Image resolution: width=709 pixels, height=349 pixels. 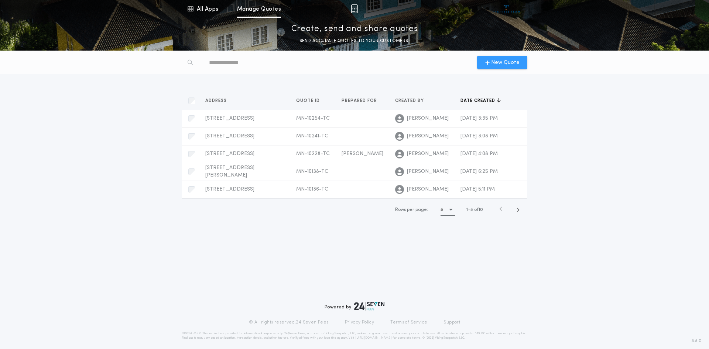 I want to click on span: Created by, so click(x=410, y=101).